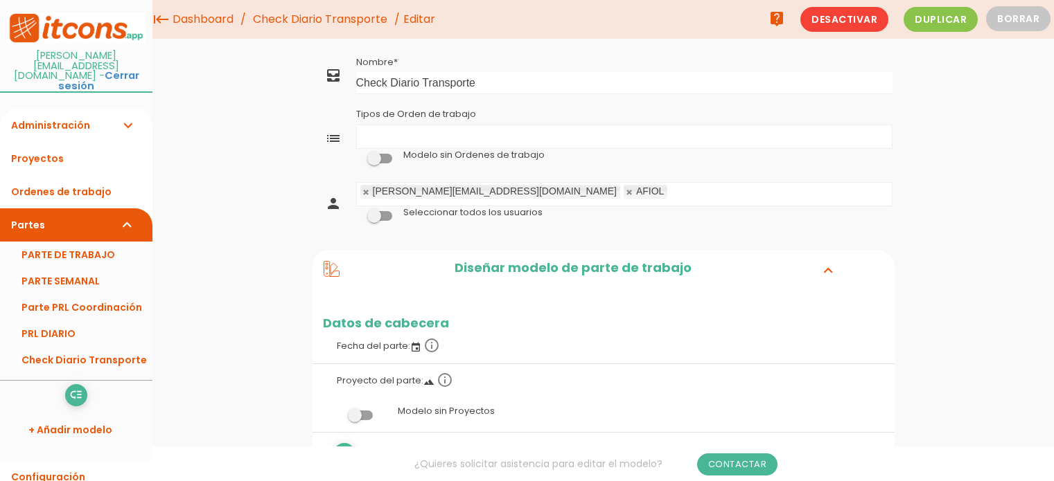 The image size is (1054, 481). I want to click on label: Seleccionar todos los usuarios, so click(472, 213).